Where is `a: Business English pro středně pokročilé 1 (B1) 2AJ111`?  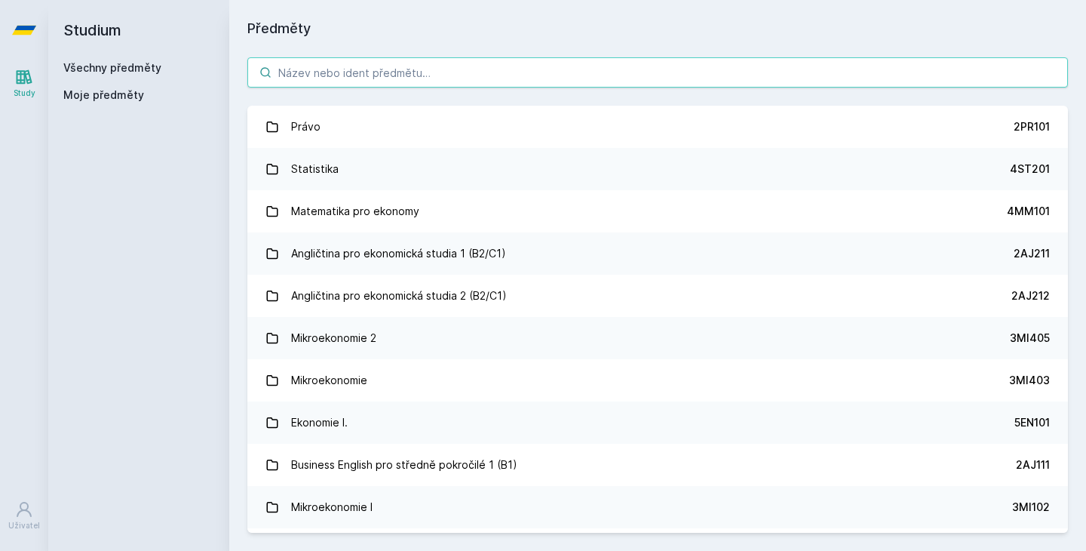
a: Business English pro středně pokročilé 1 (B1) 2AJ111 is located at coordinates (658, 465).